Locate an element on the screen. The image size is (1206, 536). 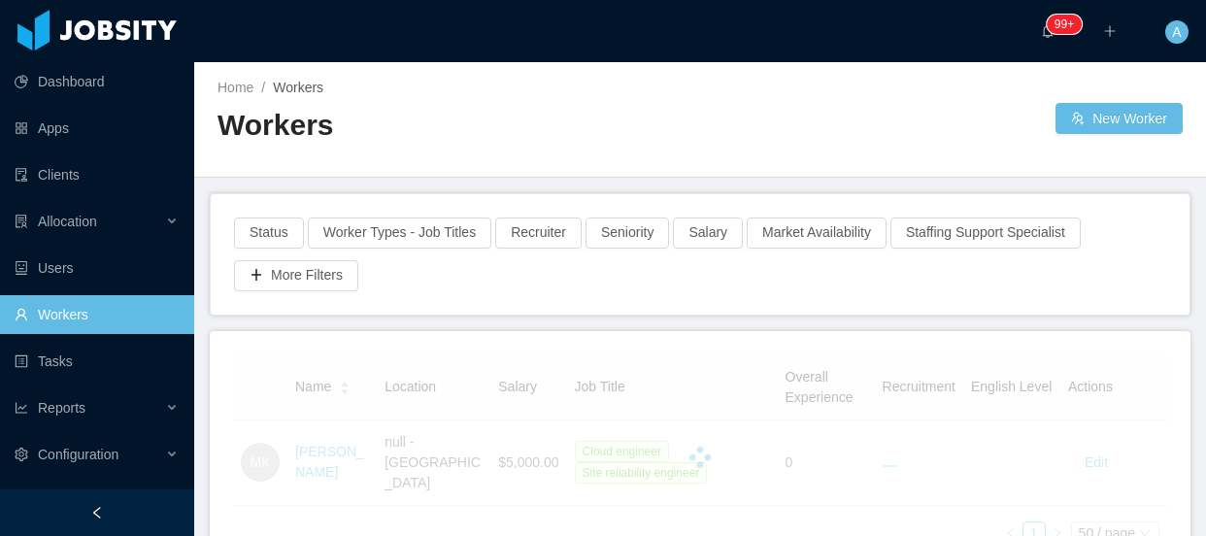
i: icon: solution is located at coordinates (21, 221).